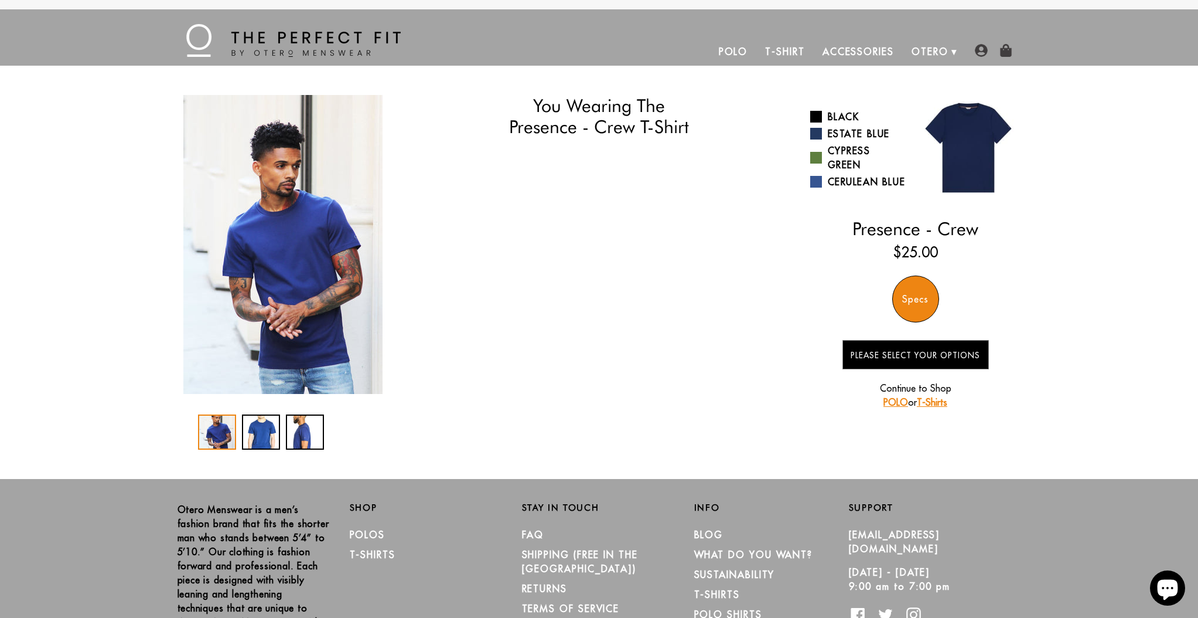  Describe the element at coordinates (709, 534) in the screenshot. I see `a: Blog` at that location.